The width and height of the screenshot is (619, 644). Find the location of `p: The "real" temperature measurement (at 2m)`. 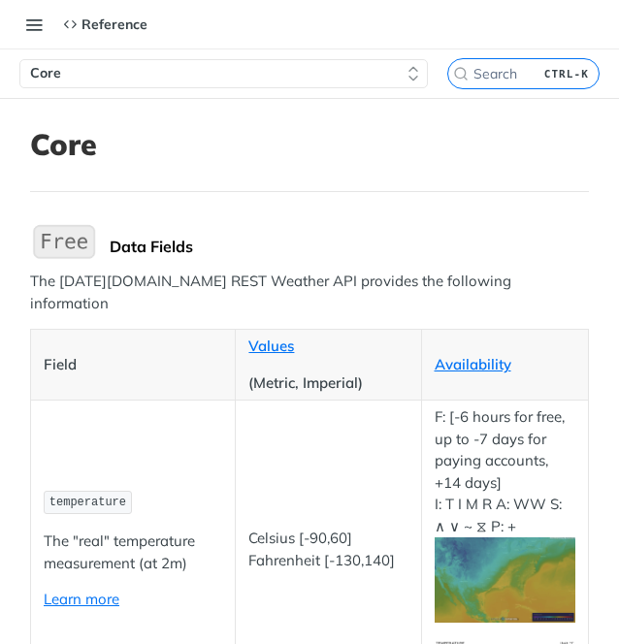

p: The "real" temperature measurement (at 2m) is located at coordinates (133, 552).